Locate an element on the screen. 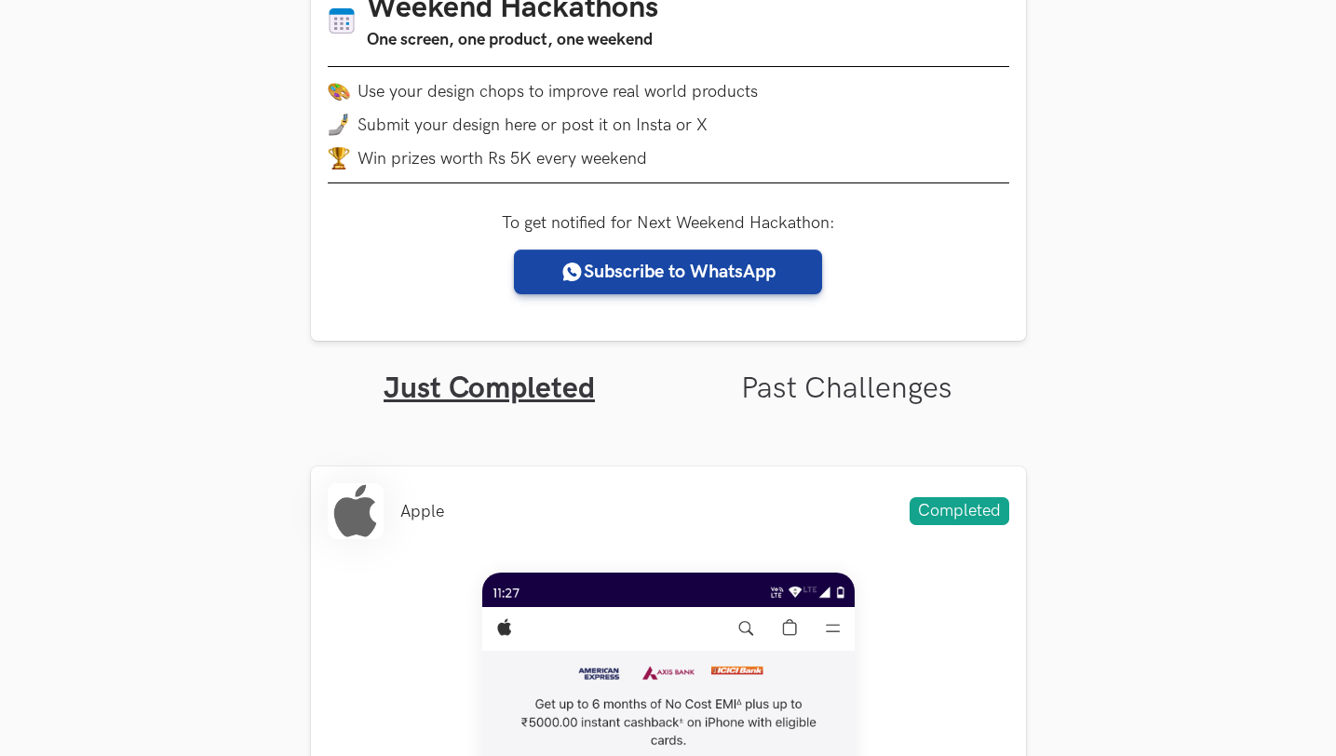 Image resolution: width=1336 pixels, height=756 pixels. a: Past Challenges is located at coordinates (846, 388).